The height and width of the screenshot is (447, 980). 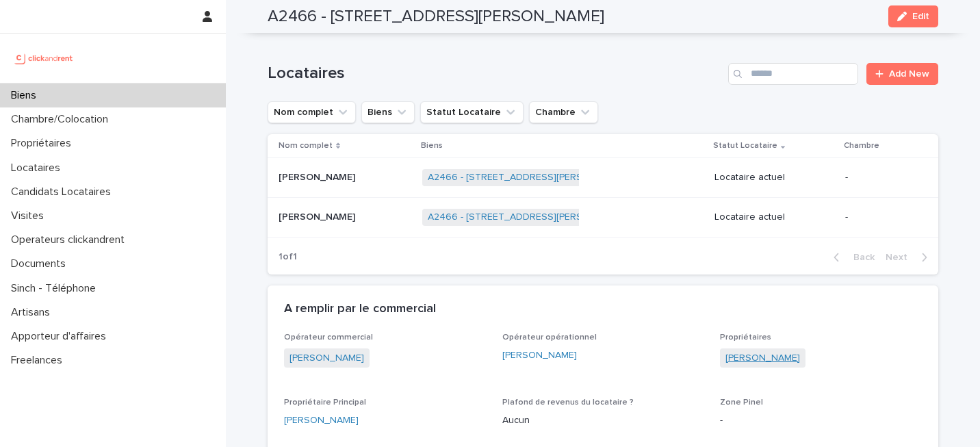 I want to click on p: Operateurs clickandrent, so click(x=70, y=239).